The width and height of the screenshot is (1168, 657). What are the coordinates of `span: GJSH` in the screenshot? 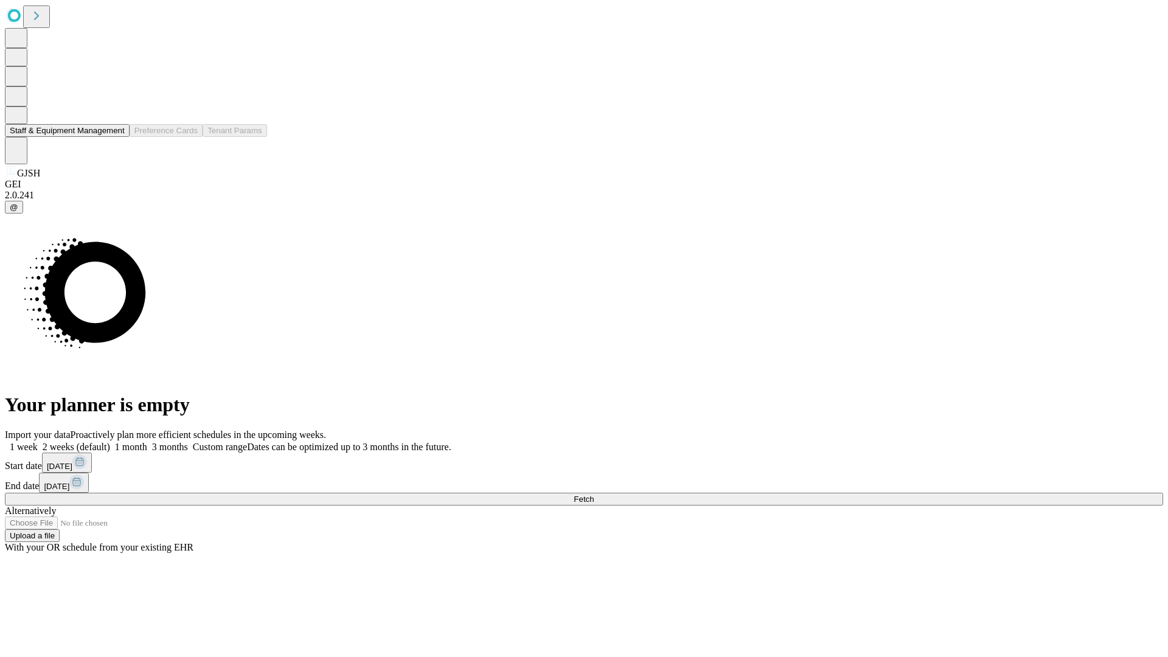 It's located at (29, 173).